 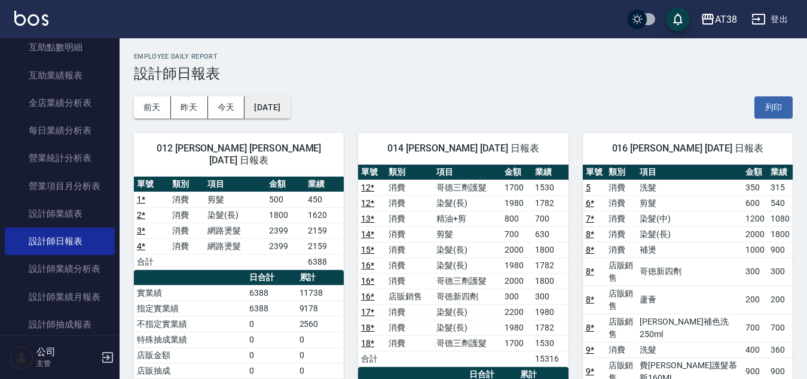 What do you see at coordinates (690, 249) in the screenshot?
I see `td: 補燙` at bounding box center [690, 249].